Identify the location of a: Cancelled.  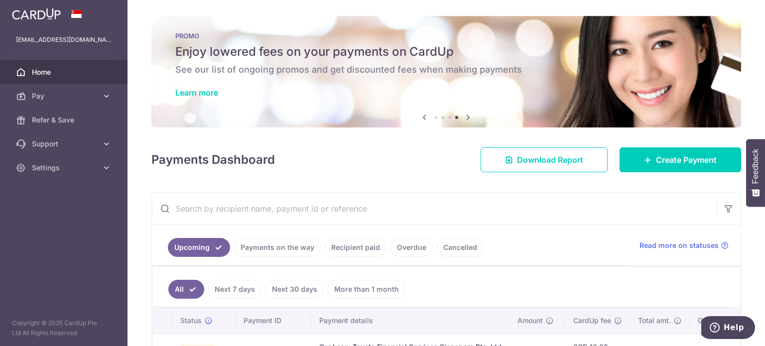
(460, 247).